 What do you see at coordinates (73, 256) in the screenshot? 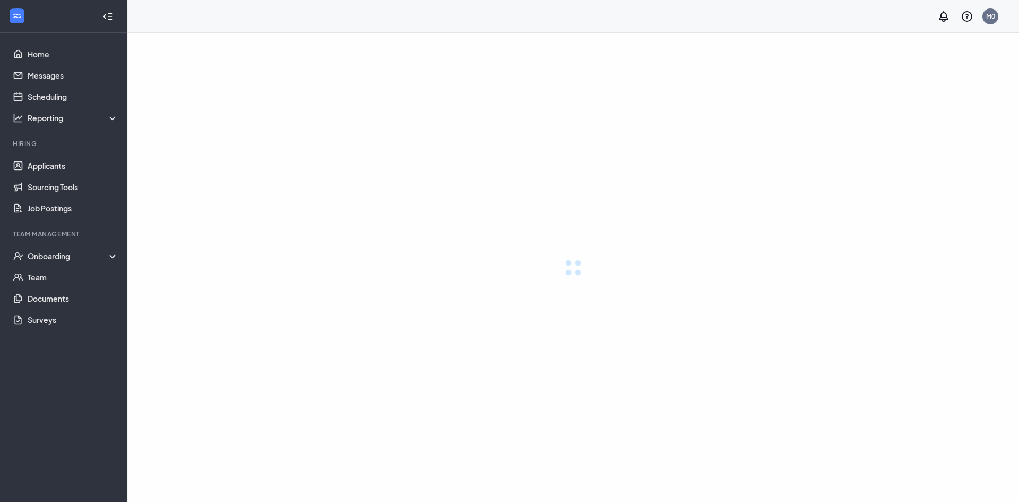
I see `div: Onboarding` at bounding box center [73, 256].